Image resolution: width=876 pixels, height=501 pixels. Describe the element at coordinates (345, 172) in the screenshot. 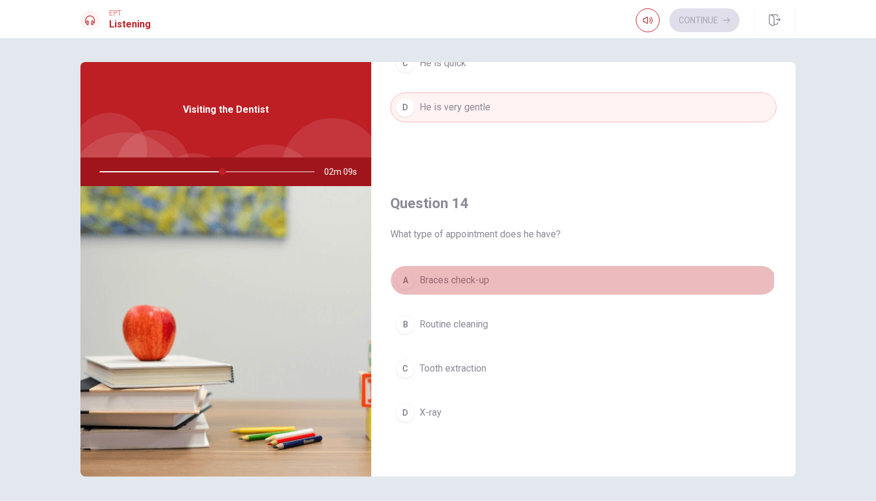

I see `span: 02m 09s` at that location.